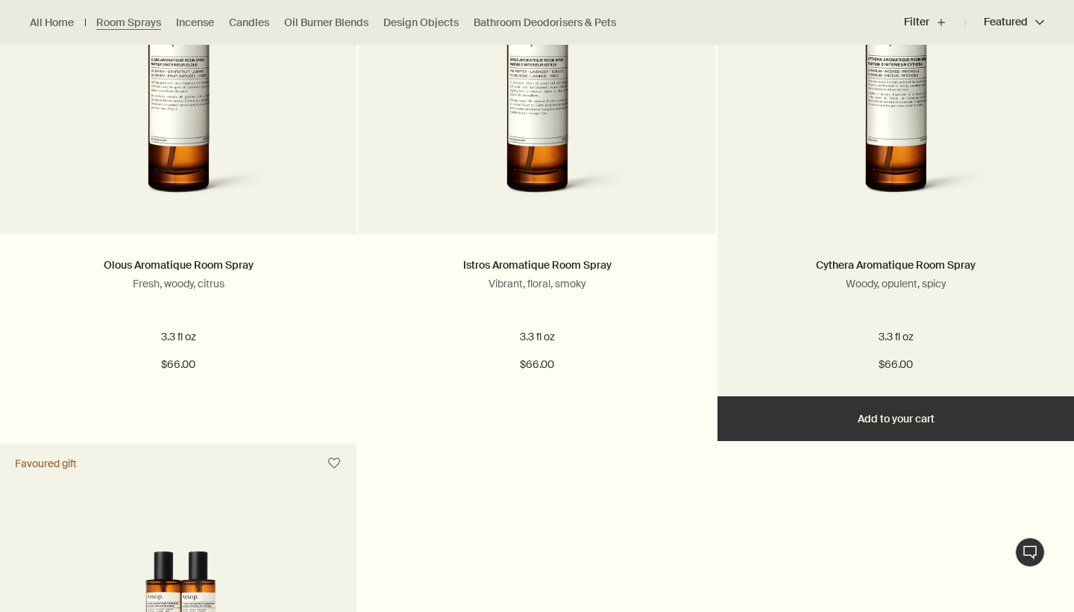  Describe the element at coordinates (128, 22) in the screenshot. I see `a: Room Sprays` at that location.